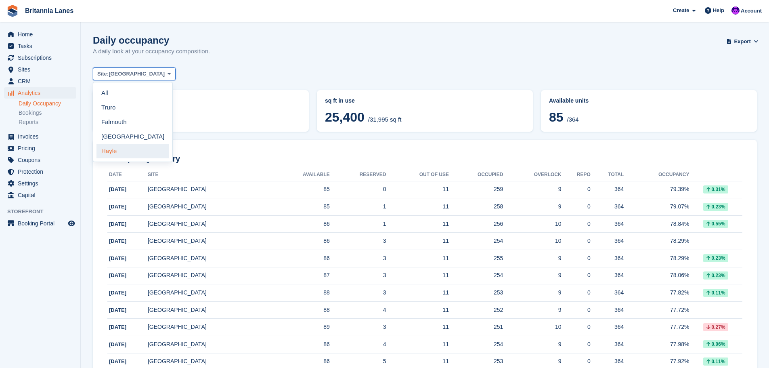  What do you see at coordinates (556, 117) in the screenshot?
I see `span: 85` at bounding box center [556, 117].